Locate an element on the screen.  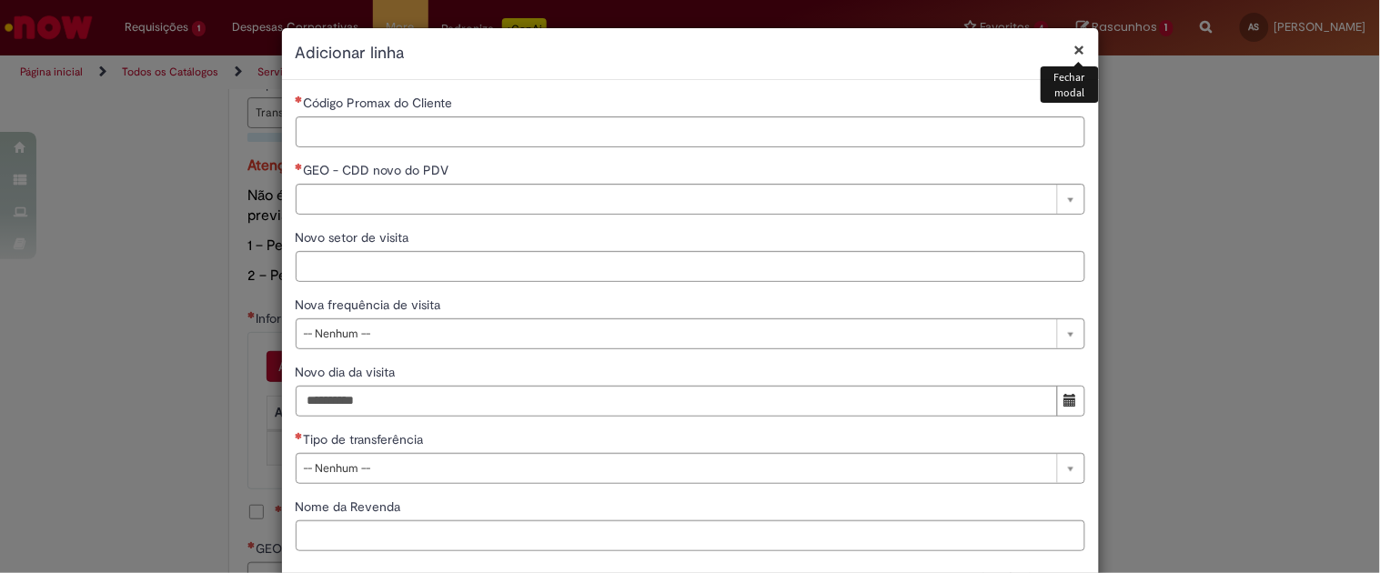
button: Mostrar calendário para Novo dia da visita is located at coordinates (1071, 401).